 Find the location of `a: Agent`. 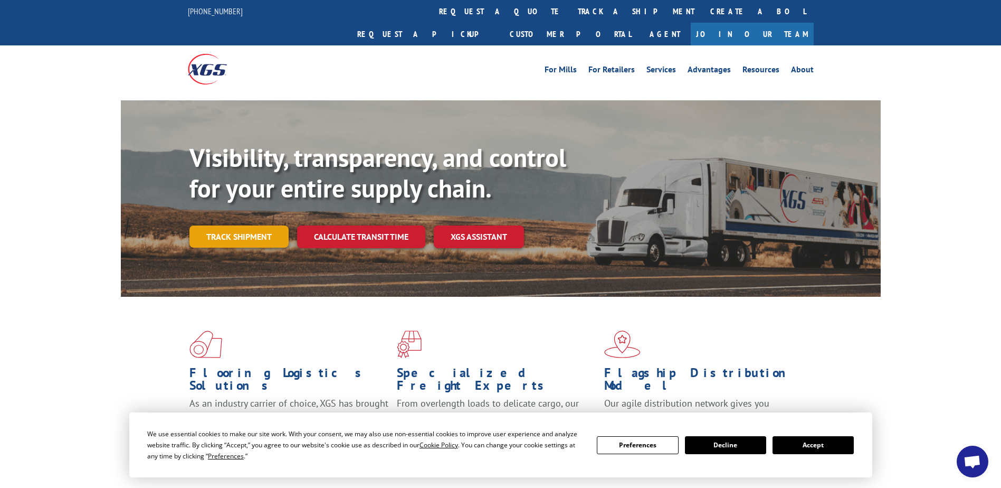

a: Agent is located at coordinates (665, 34).